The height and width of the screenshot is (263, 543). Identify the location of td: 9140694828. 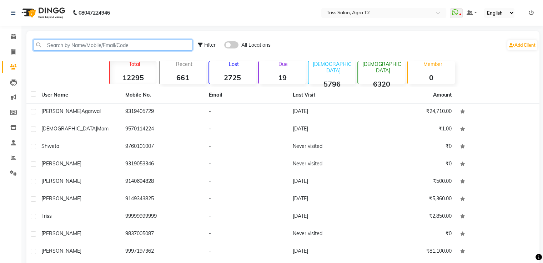
(163, 182).